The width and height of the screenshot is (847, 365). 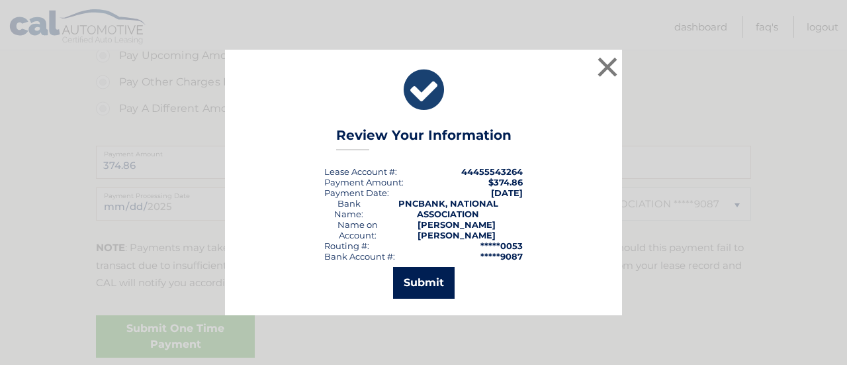 What do you see at coordinates (506, 182) in the screenshot?
I see `span: $374.86` at bounding box center [506, 182].